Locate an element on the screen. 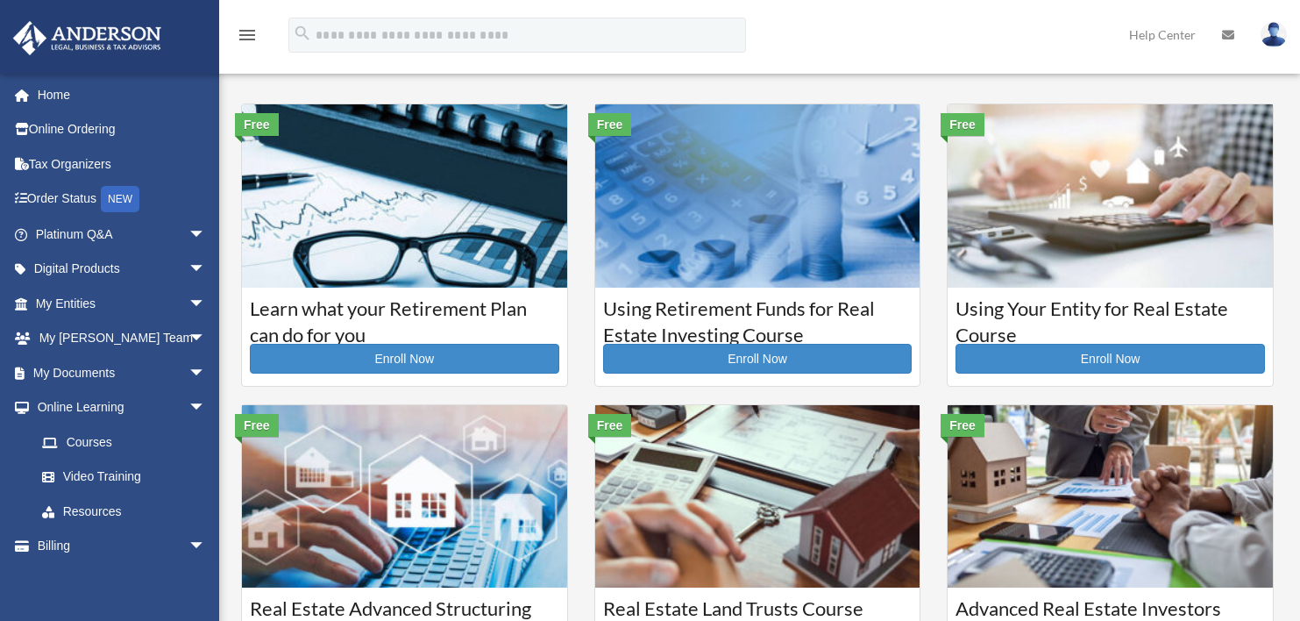  div: NEW is located at coordinates (120, 199).